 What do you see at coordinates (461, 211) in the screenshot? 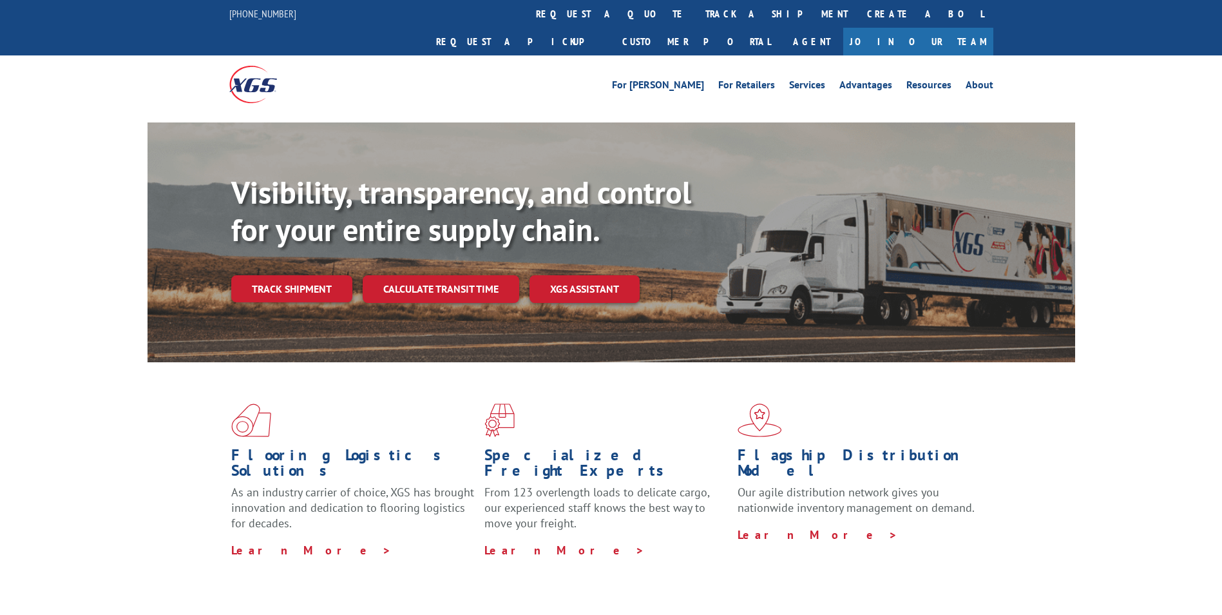
I see `b: Visibility, transparency, and control for your entire supply chain.` at bounding box center [461, 211].